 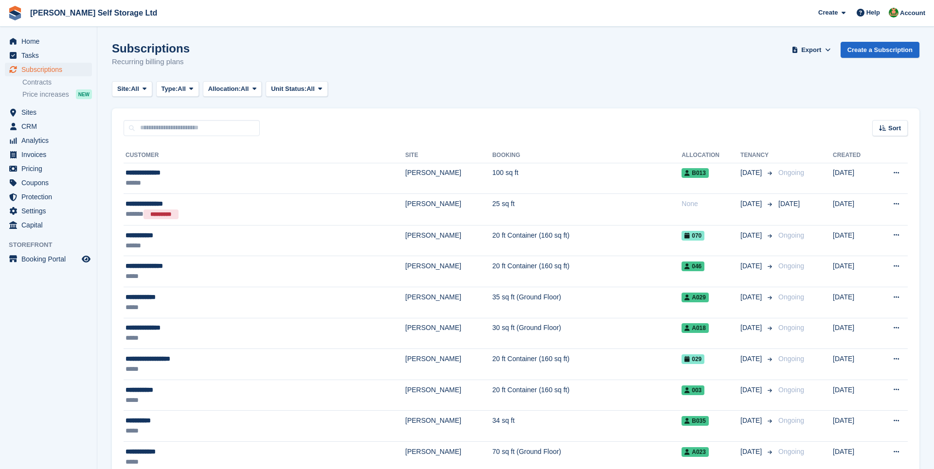 What do you see at coordinates (15, 13) in the screenshot?
I see `img: stora-icon-8386f47178a22dfd0bd8f6a31ec36ba5ce8667c1dd55bd0f319d3a0aa187defe.svg` at bounding box center [15, 13].